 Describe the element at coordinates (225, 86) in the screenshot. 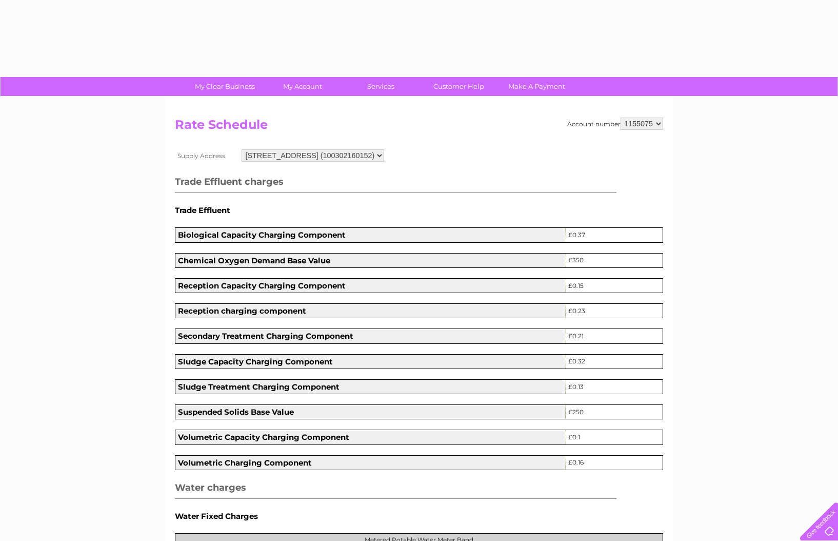

I see `a: My Clear Business` at that location.